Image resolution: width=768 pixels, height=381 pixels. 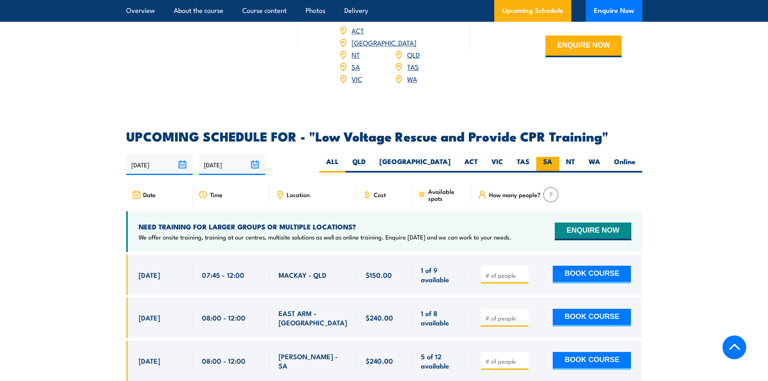 What do you see at coordinates (442, 275) in the screenshot?
I see `span: 1 of 9 available` at bounding box center [442, 275].